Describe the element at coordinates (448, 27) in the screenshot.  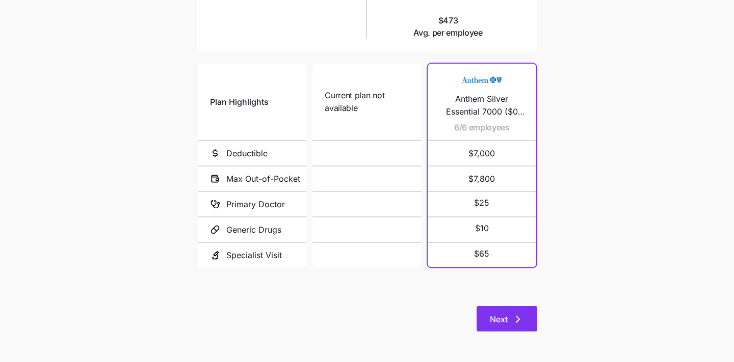
I see `span: $473` at that location.